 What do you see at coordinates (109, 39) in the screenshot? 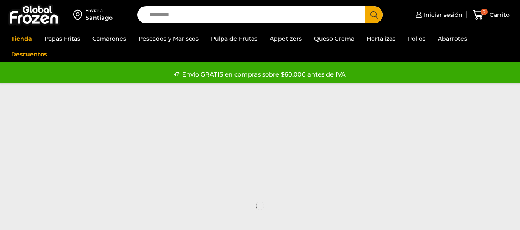
I see `a: Camarones` at bounding box center [109, 39].